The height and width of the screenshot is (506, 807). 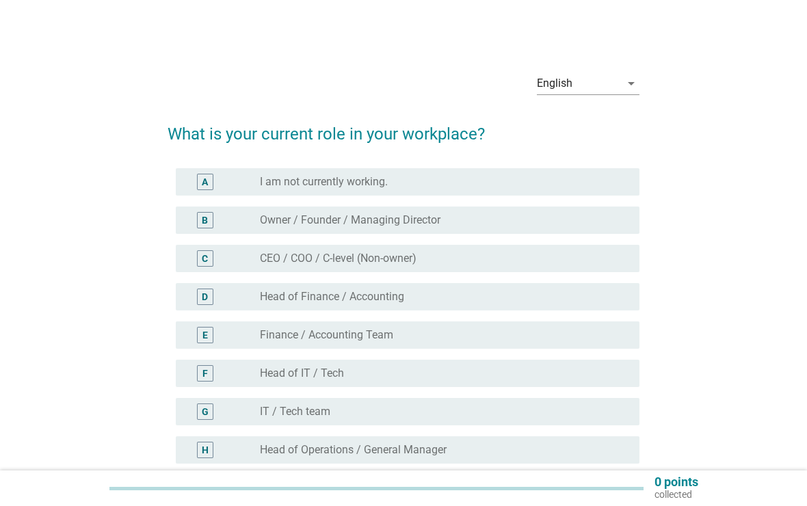 I want to click on div: G, so click(x=205, y=412).